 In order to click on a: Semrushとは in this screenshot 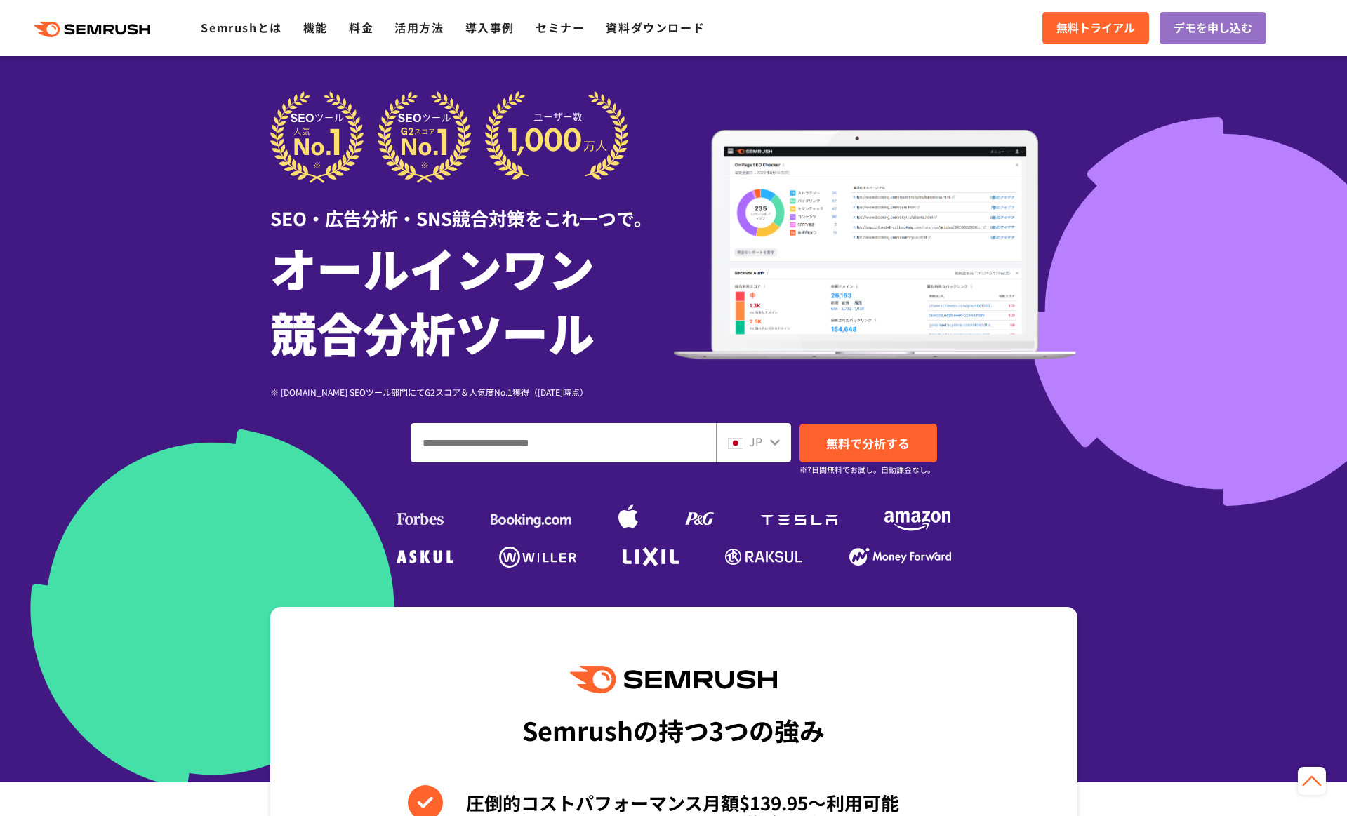, I will do `click(241, 27)`.